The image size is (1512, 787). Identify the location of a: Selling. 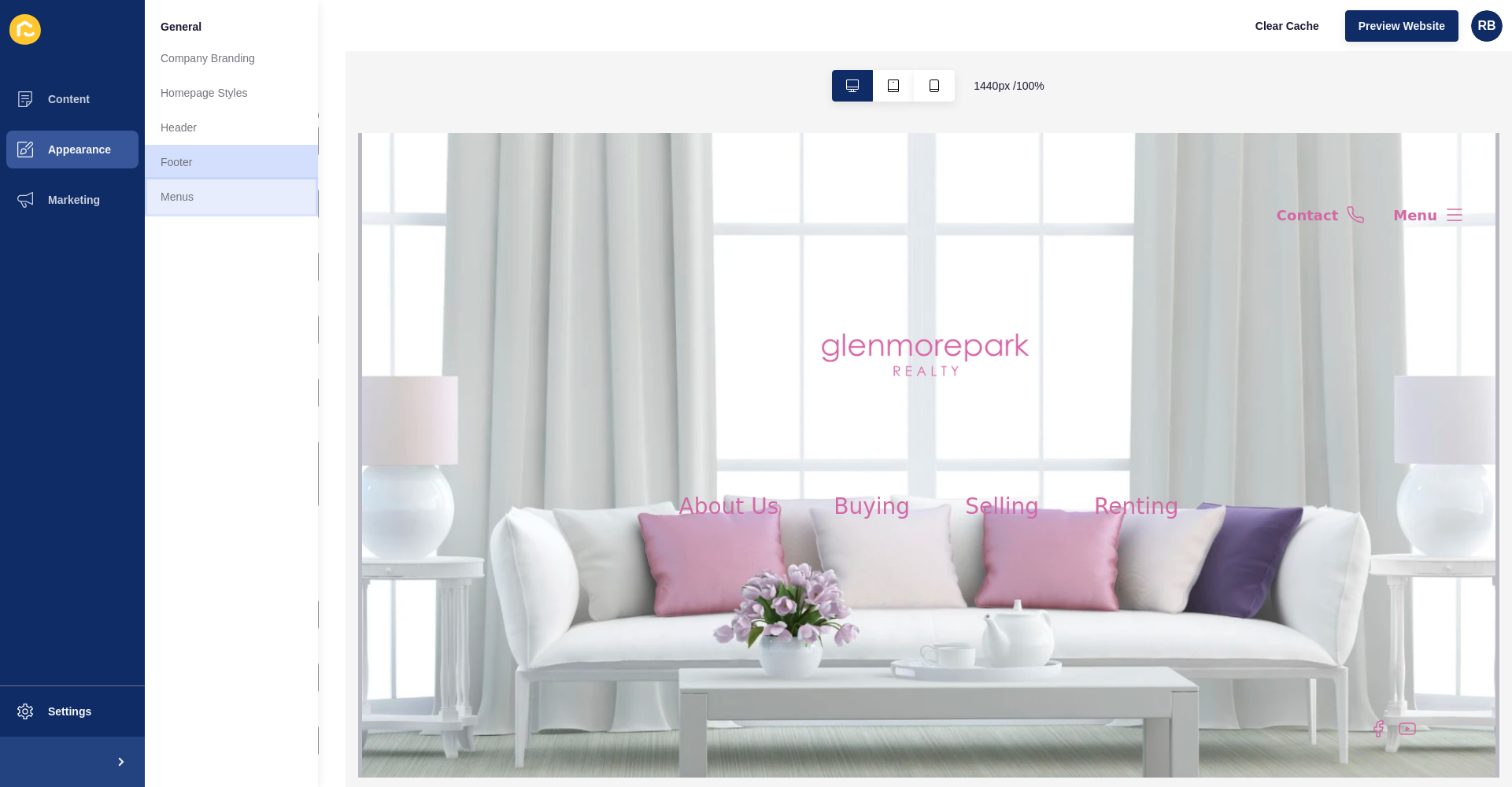
(640, 373).